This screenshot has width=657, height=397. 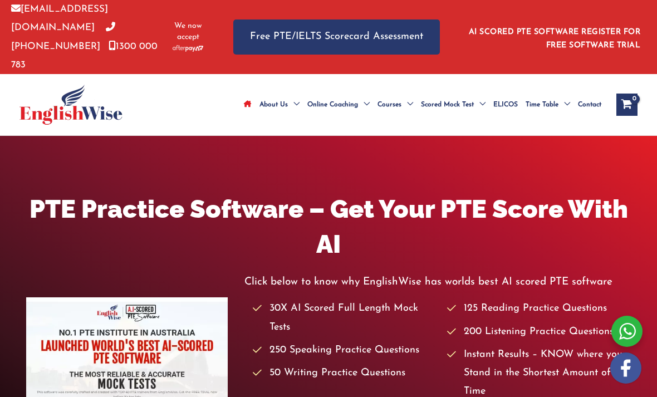 What do you see at coordinates (328, 226) in the screenshot?
I see `h1: PTE Practice Software – Get Your PTE Score With AI` at bounding box center [328, 226].